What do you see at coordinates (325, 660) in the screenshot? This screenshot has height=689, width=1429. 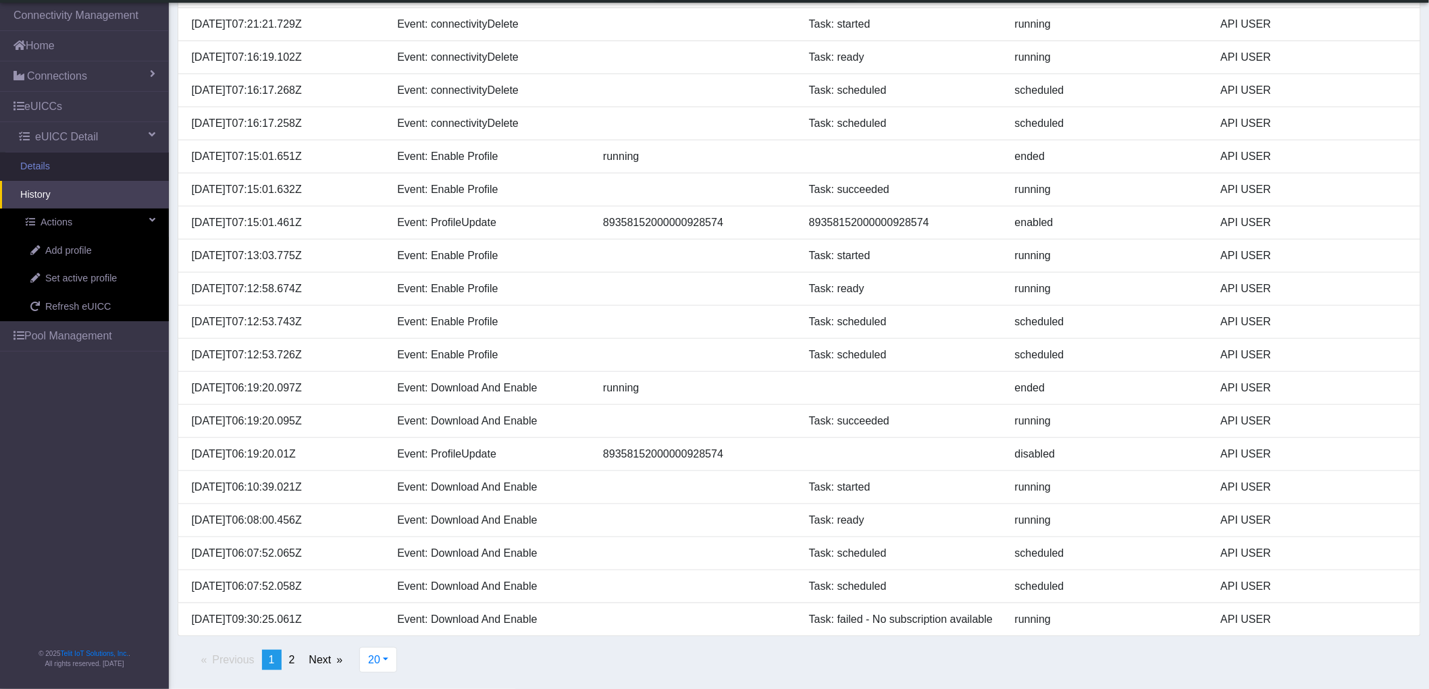 I see `a: Next page` at bounding box center [325, 660].